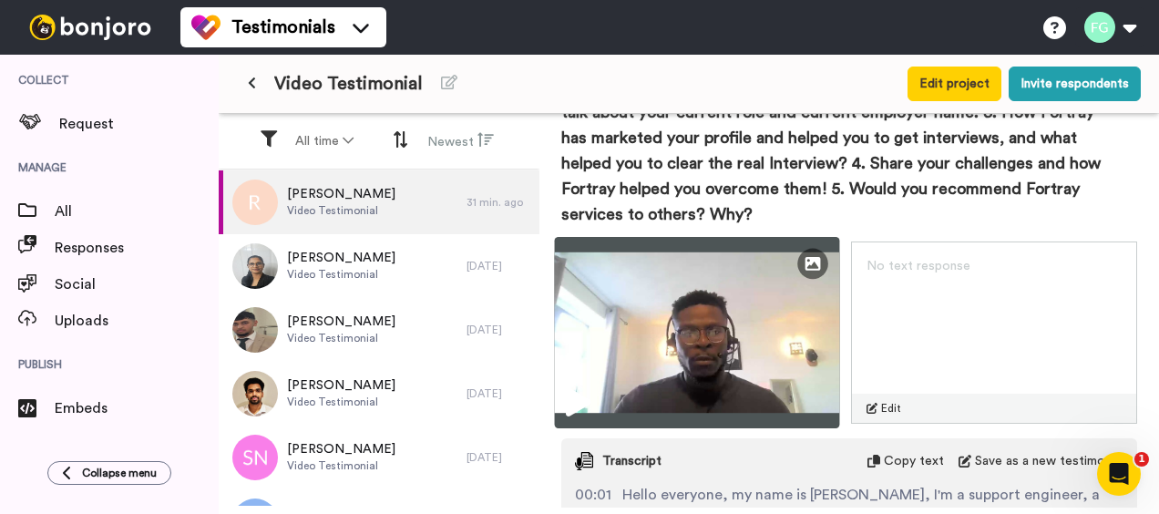 The image size is (1159, 514). What do you see at coordinates (460, 141) in the screenshot?
I see `button: Newest` at bounding box center [460, 141].